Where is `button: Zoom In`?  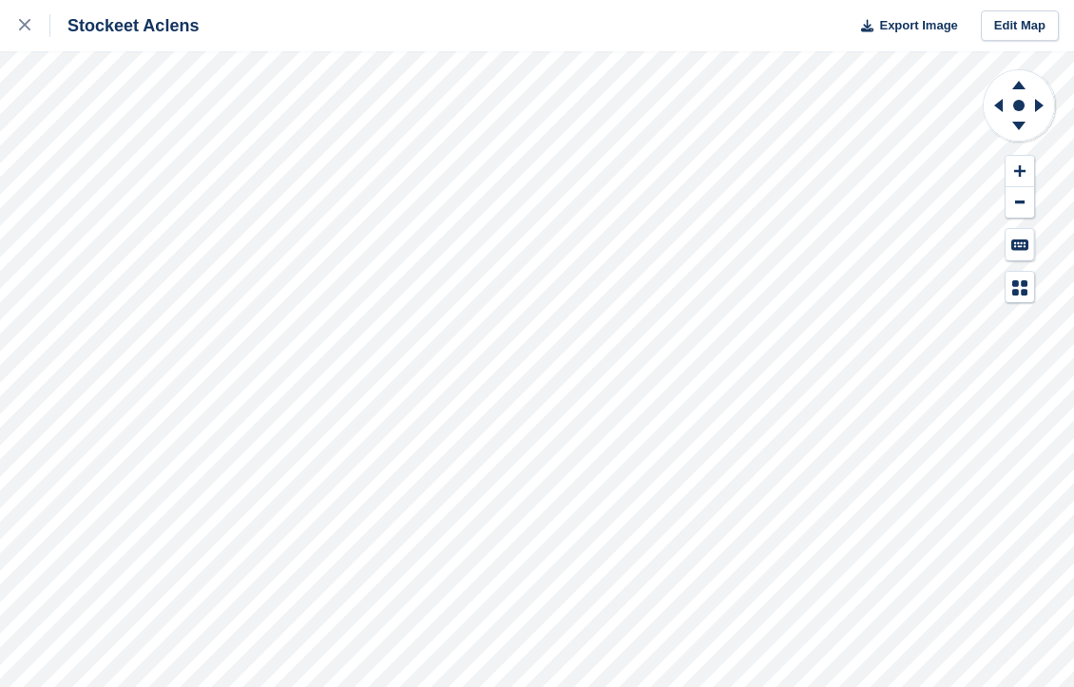
button: Zoom In is located at coordinates (1020, 171).